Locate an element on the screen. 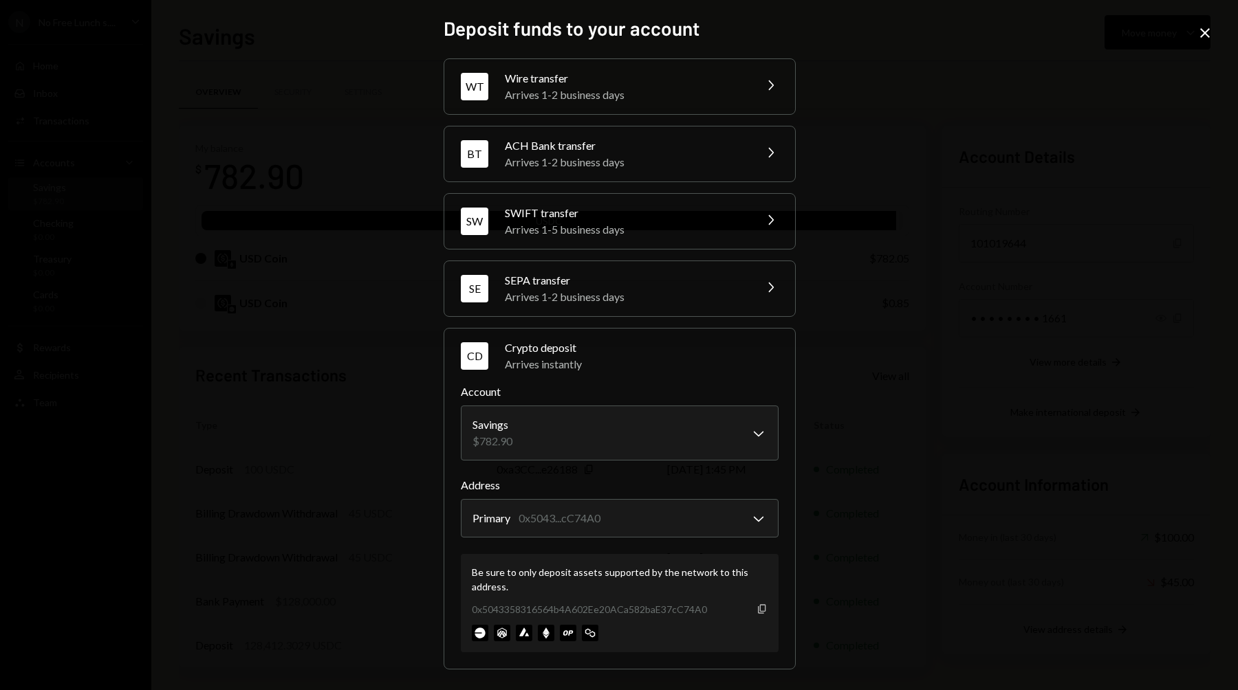  button: SESEPA transferArrives 1-2 business days is located at coordinates (620, 289).